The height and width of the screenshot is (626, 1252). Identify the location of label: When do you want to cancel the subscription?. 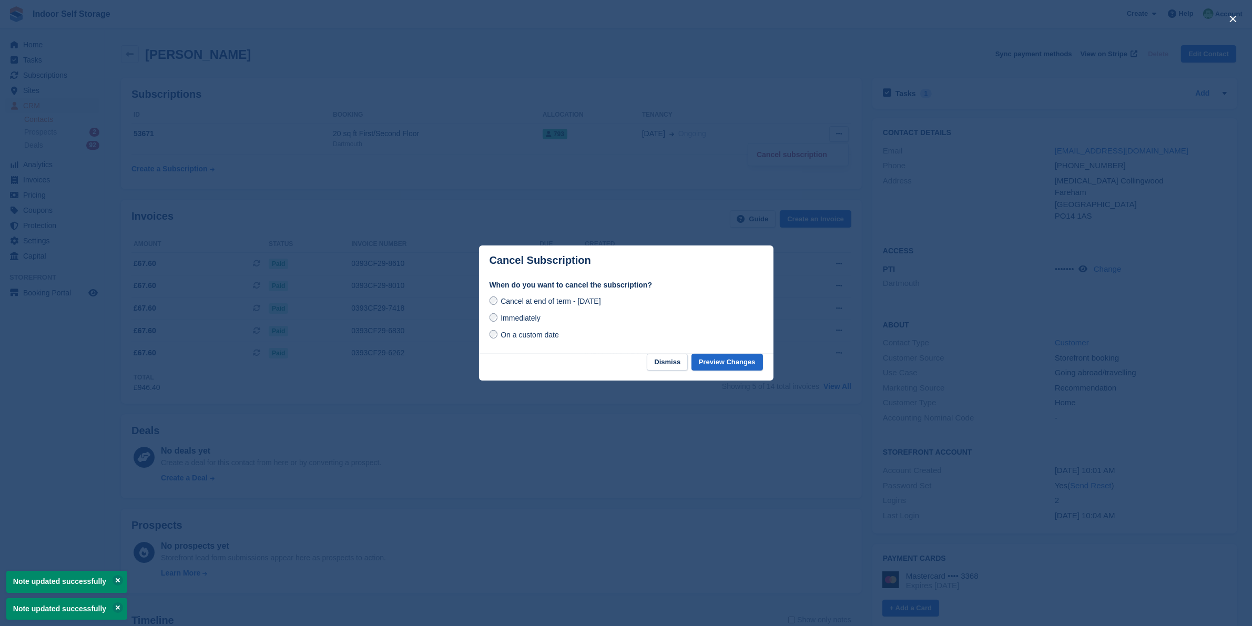
(626, 285).